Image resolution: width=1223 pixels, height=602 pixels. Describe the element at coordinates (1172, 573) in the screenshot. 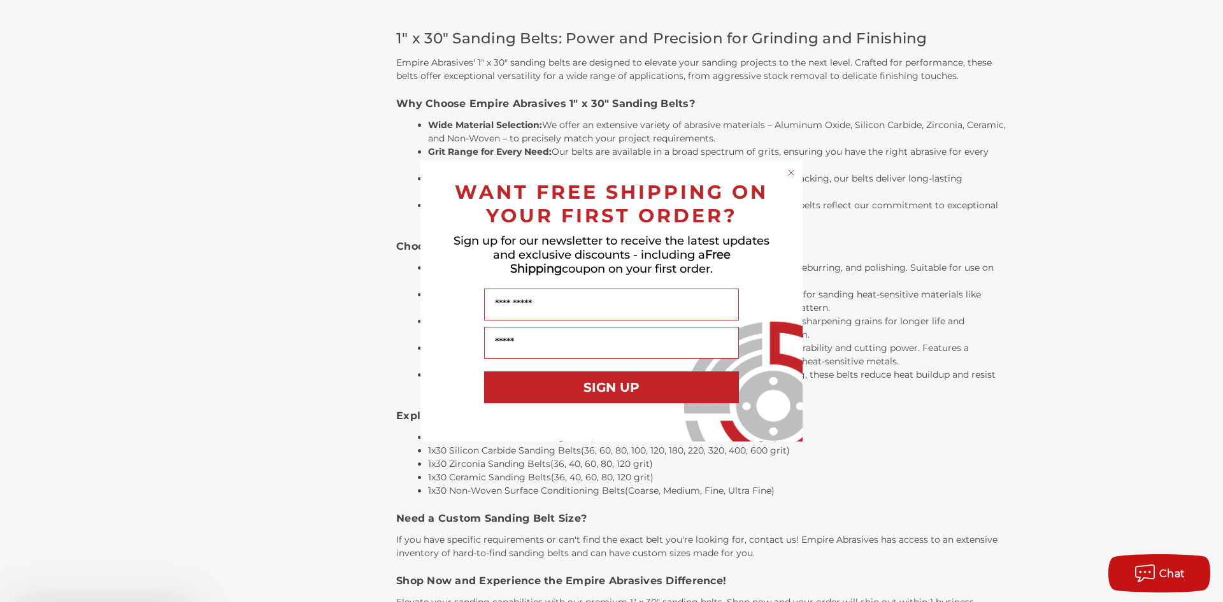

I see `span: Chat` at that location.